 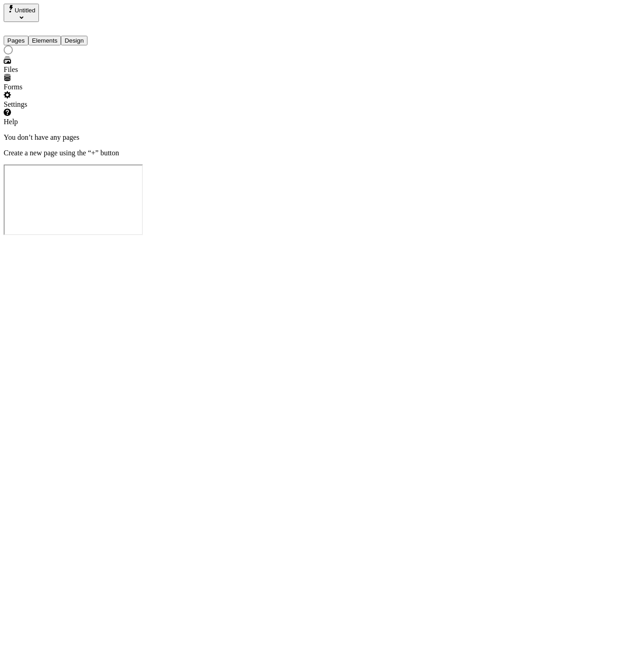 I want to click on div: Help, so click(x=61, y=122).